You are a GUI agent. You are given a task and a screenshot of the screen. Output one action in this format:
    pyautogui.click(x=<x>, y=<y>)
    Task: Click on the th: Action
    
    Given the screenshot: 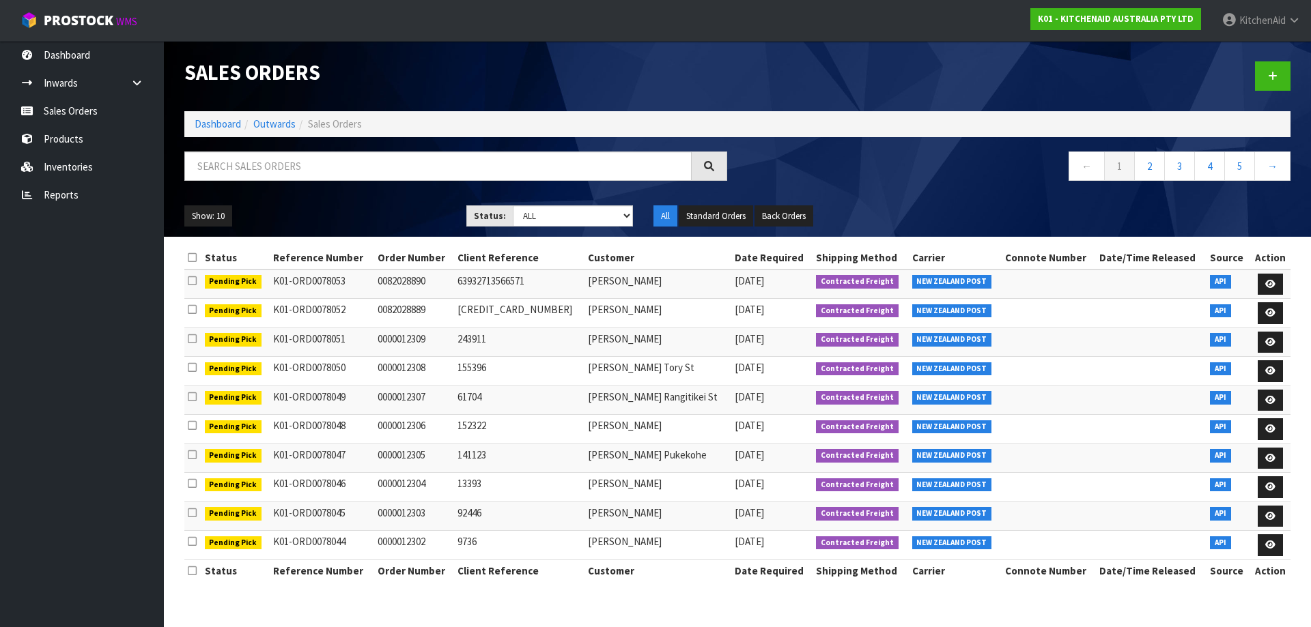 What is the action you would take?
    pyautogui.click(x=1270, y=258)
    